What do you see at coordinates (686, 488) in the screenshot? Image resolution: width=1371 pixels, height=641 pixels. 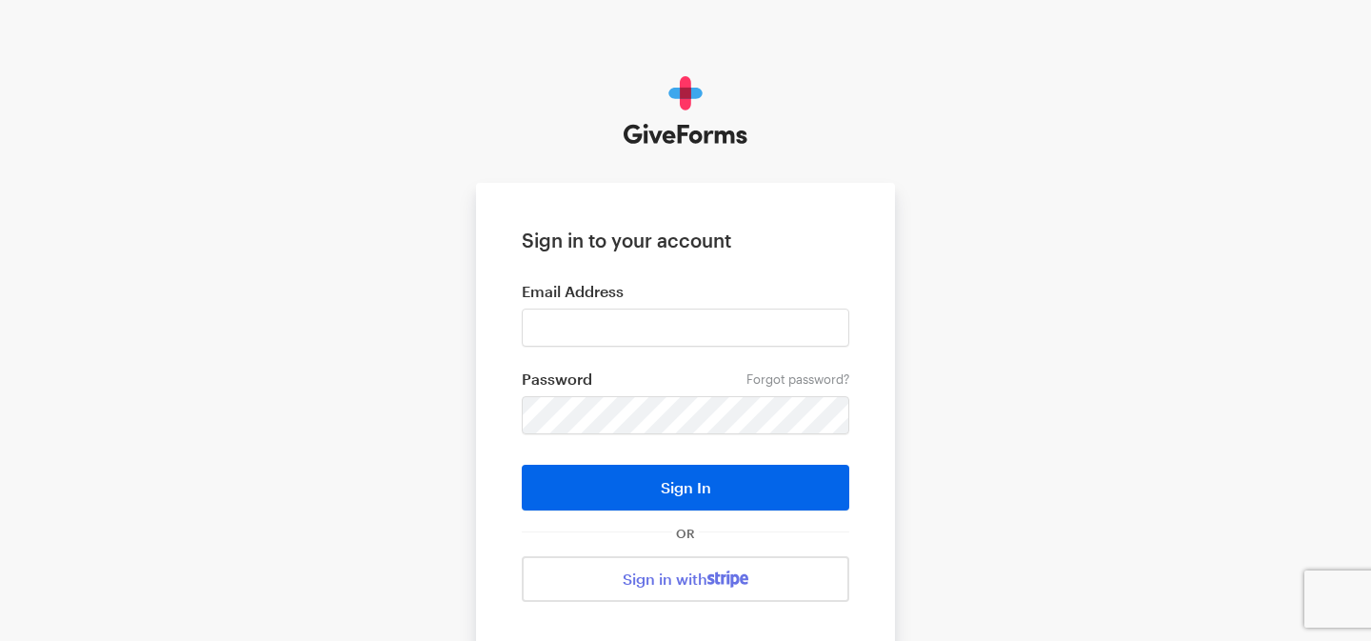 I see `button: Sign In` at bounding box center [686, 488].